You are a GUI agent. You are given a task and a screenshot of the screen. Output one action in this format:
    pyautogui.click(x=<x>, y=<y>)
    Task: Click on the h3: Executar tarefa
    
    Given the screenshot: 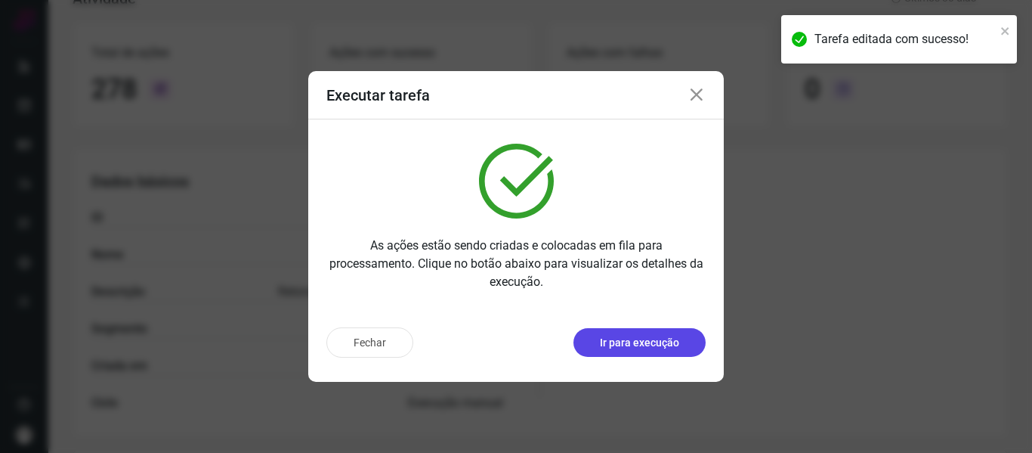 What is the action you would take?
    pyautogui.click(x=378, y=95)
    